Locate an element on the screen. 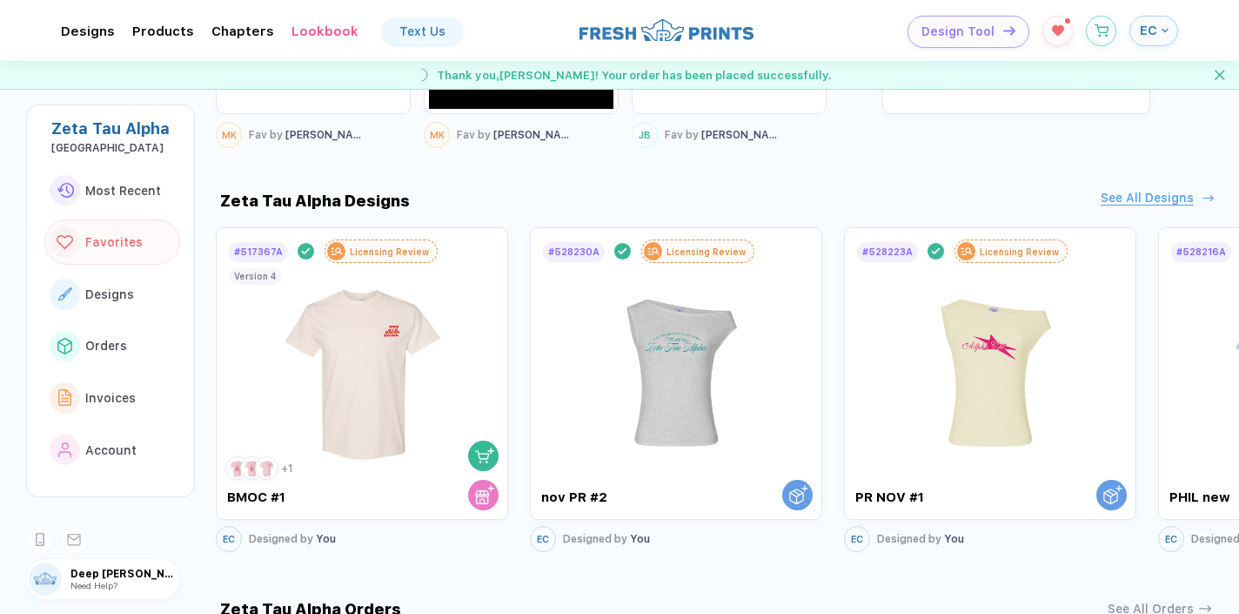 Image resolution: width=1239 pixels, height=614 pixels. span: Favorites is located at coordinates (114, 242).